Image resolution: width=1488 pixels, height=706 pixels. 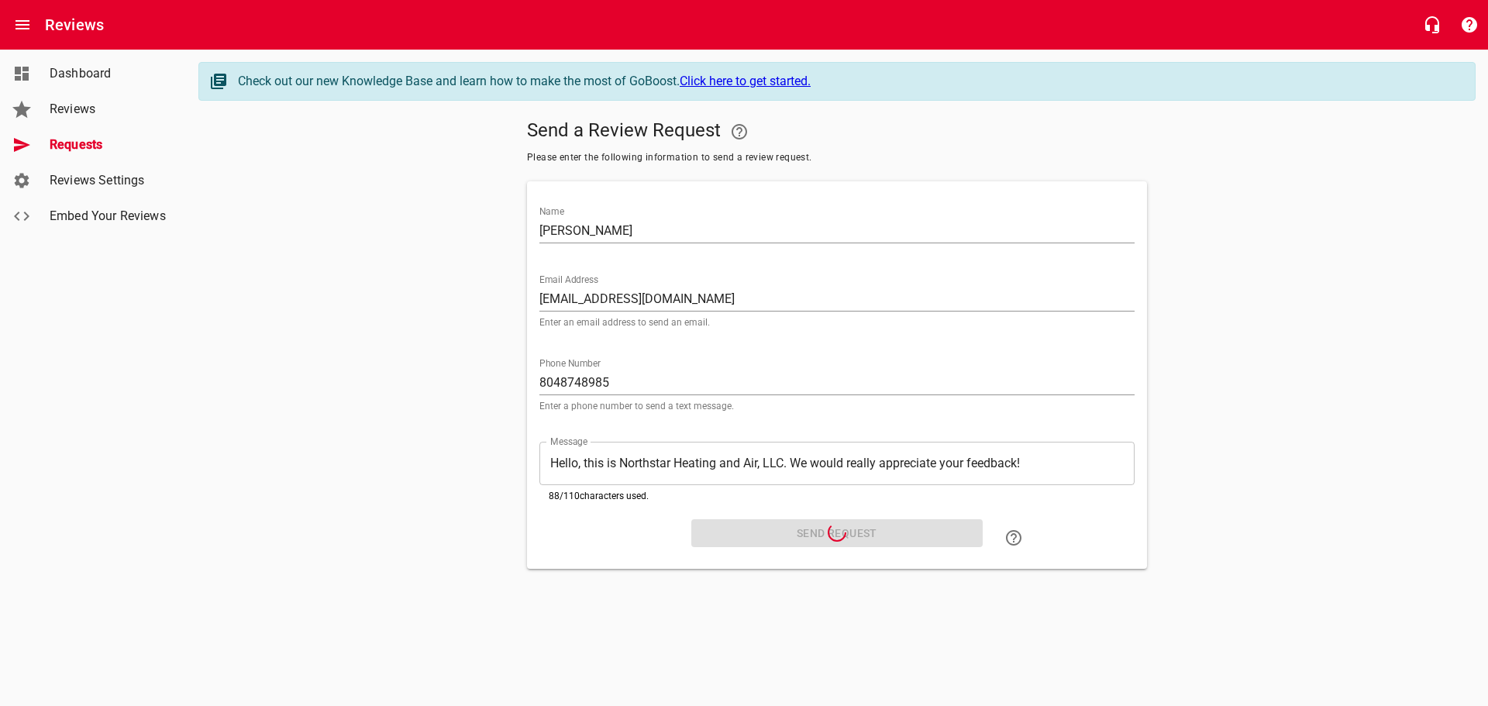 I want to click on span: Reviews Settings, so click(x=108, y=181).